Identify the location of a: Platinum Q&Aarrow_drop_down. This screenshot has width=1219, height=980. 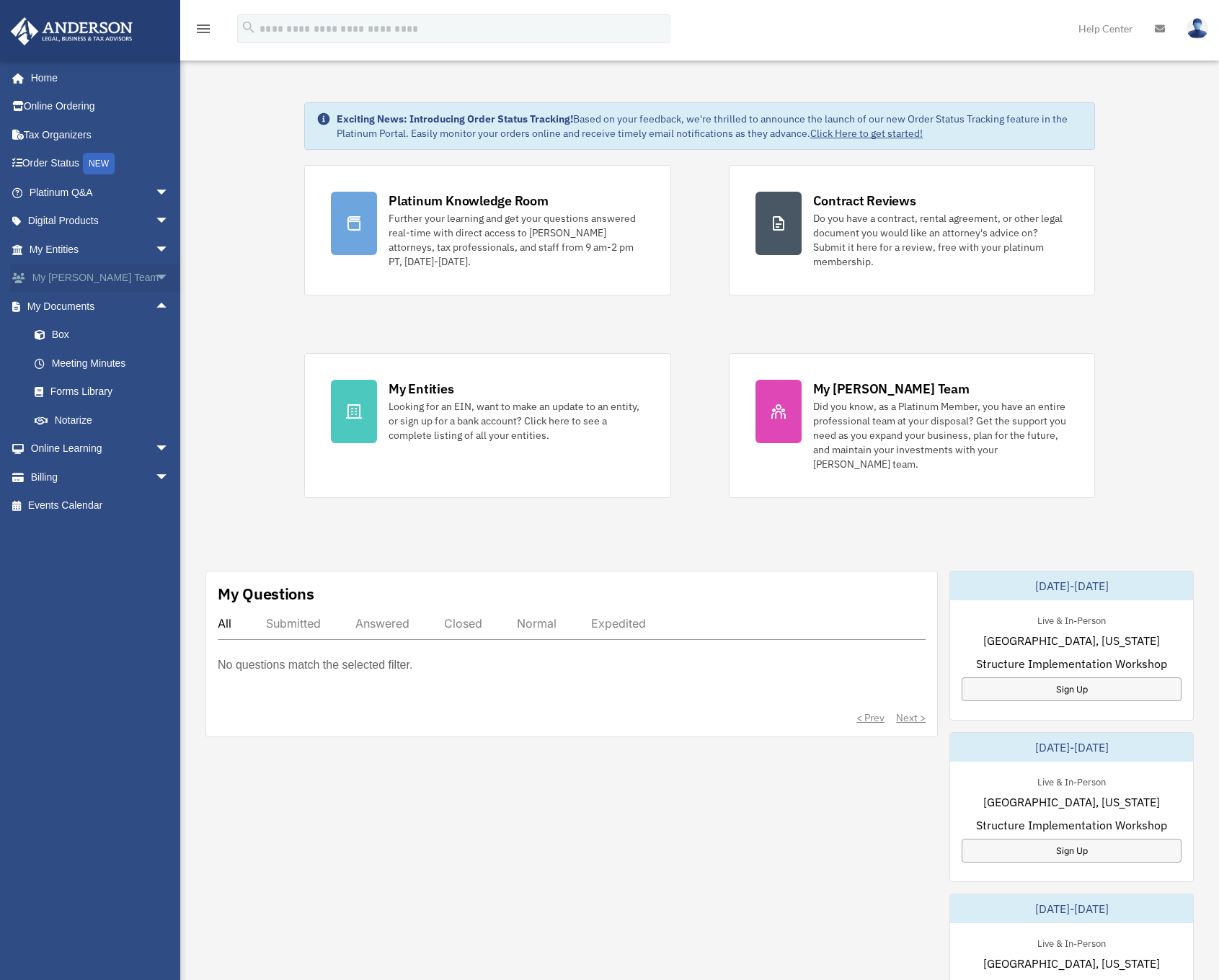
(100, 192).